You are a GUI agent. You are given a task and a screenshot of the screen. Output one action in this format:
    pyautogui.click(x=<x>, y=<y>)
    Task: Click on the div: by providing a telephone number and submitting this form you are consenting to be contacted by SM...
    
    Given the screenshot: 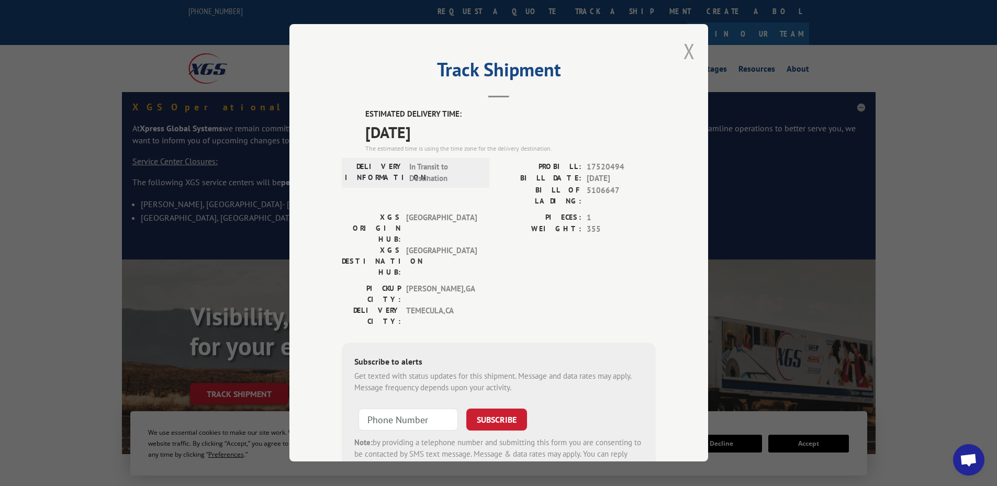 What is the action you would take?
    pyautogui.click(x=499, y=455)
    